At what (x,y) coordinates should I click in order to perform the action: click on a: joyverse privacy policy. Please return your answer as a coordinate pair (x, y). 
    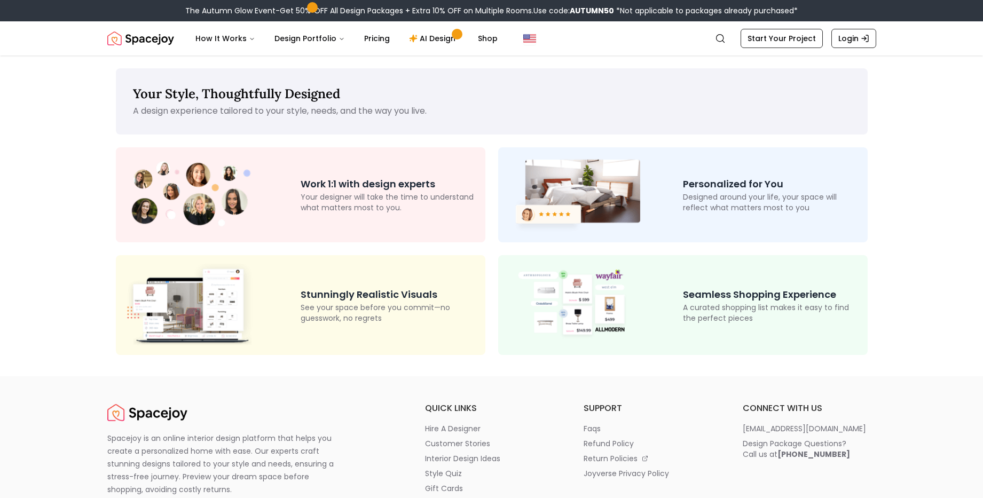
    Looking at the image, I should click on (650, 473).